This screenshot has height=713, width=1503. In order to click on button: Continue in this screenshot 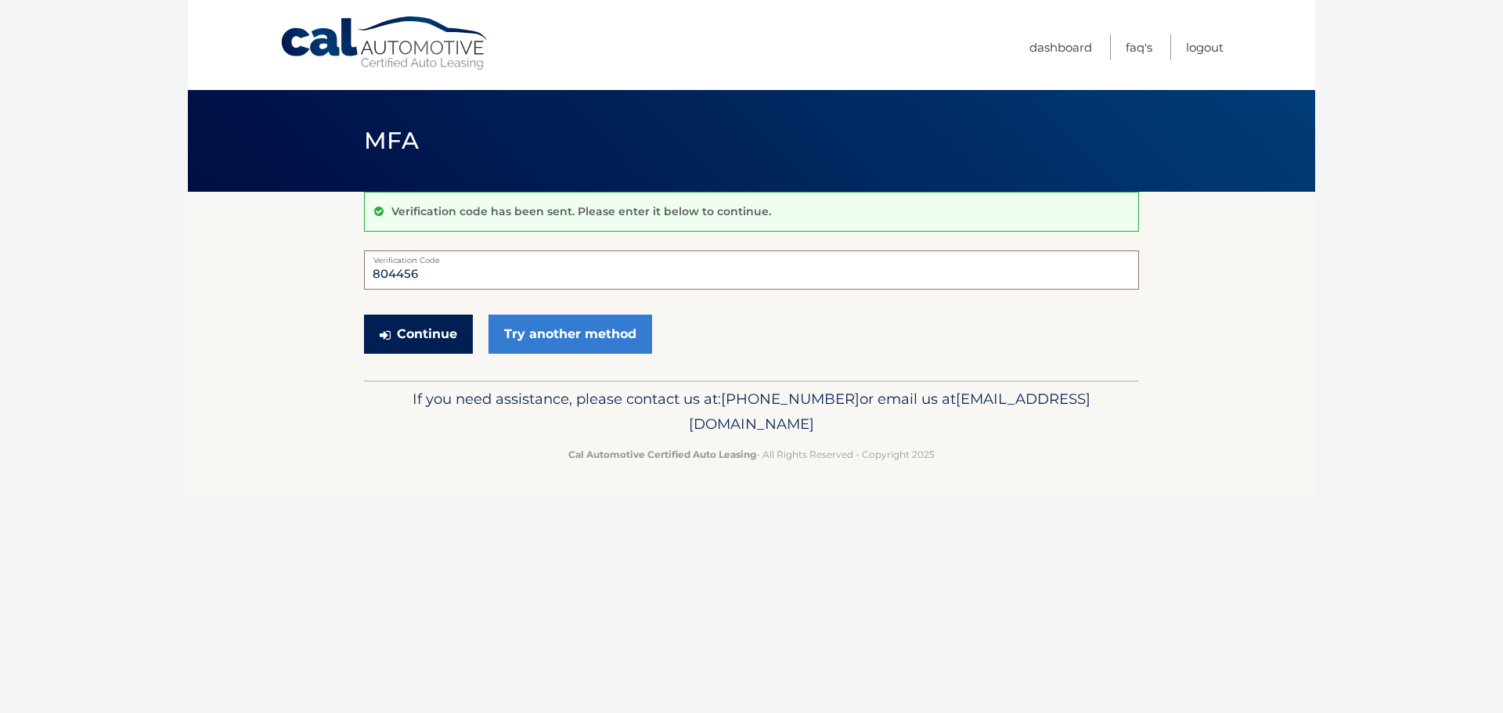, I will do `click(418, 334)`.